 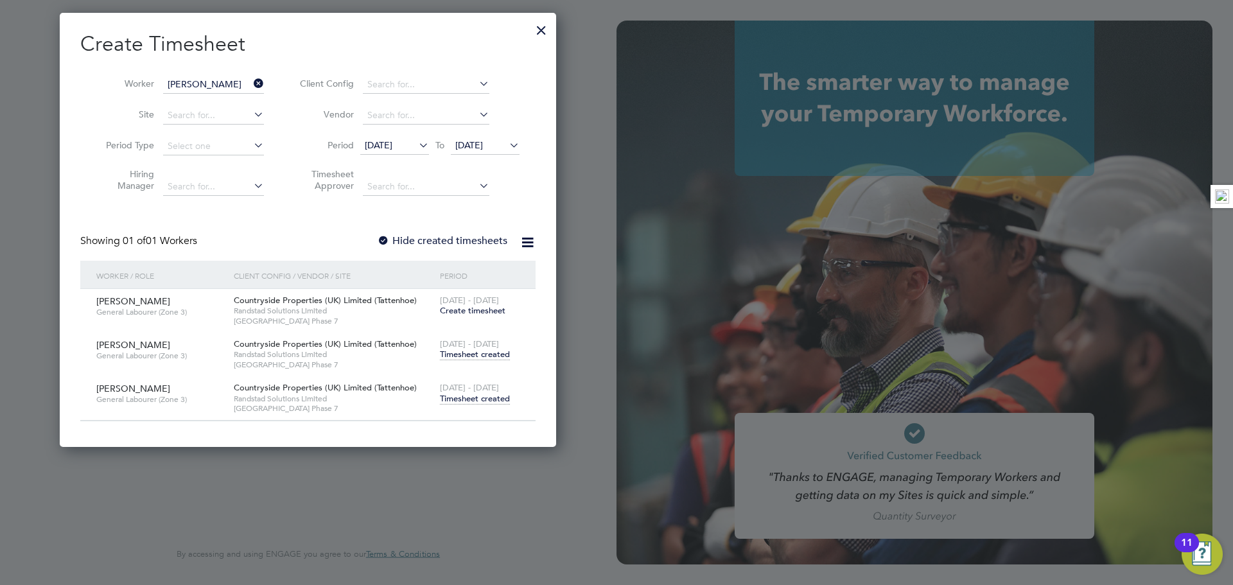 I want to click on label: Period Type, so click(x=125, y=145).